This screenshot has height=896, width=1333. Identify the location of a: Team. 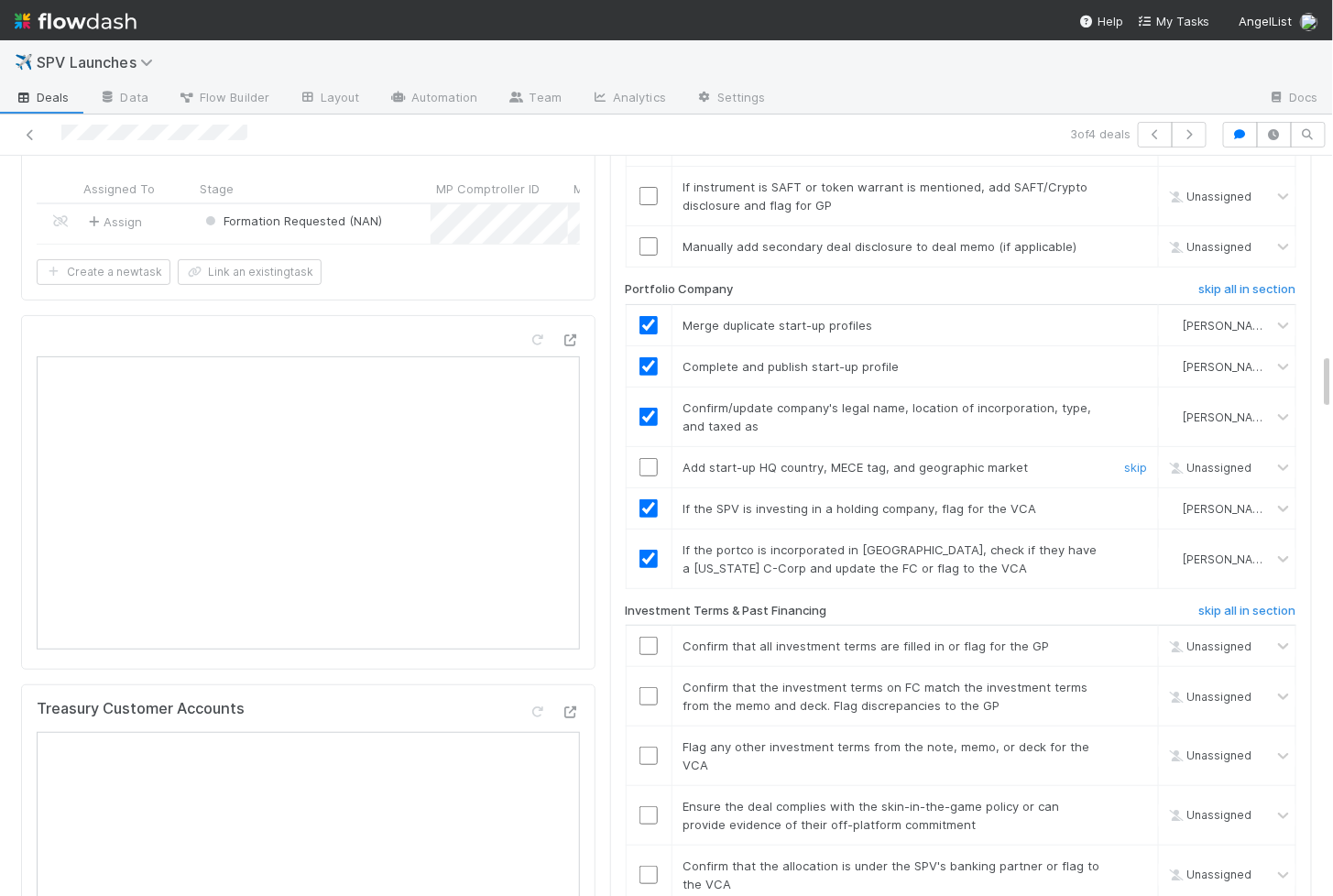
(534, 99).